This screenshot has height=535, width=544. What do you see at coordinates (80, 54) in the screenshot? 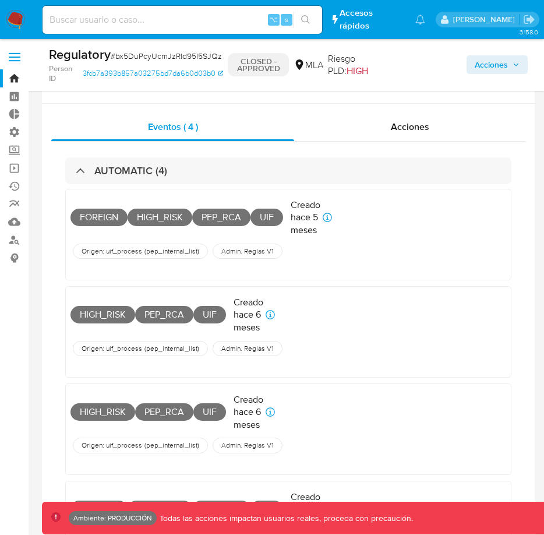
I see `b: Regulatory` at bounding box center [80, 54].